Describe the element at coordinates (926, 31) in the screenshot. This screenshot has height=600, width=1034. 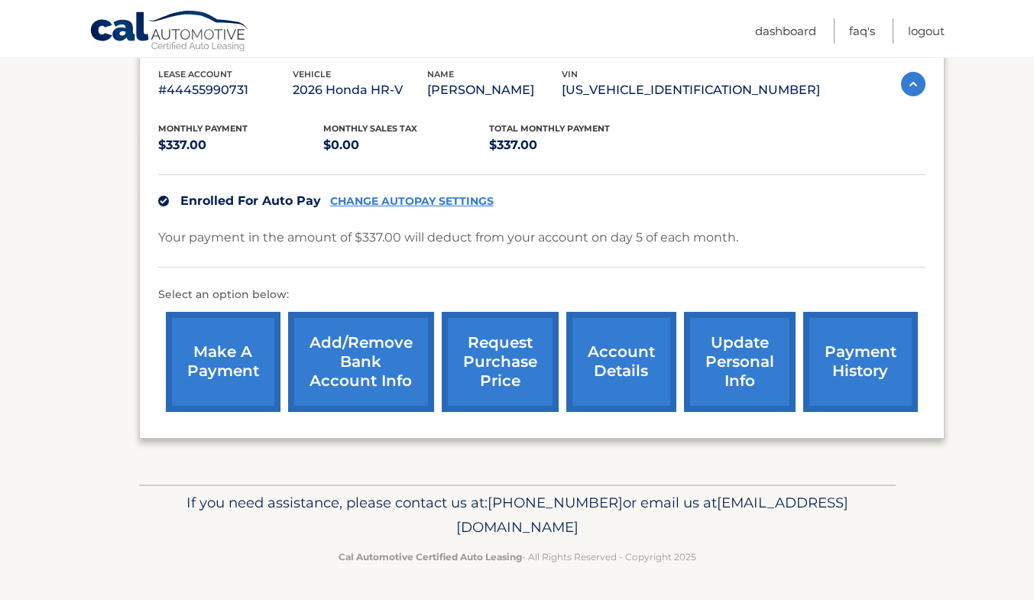
I see `a: Logout` at that location.